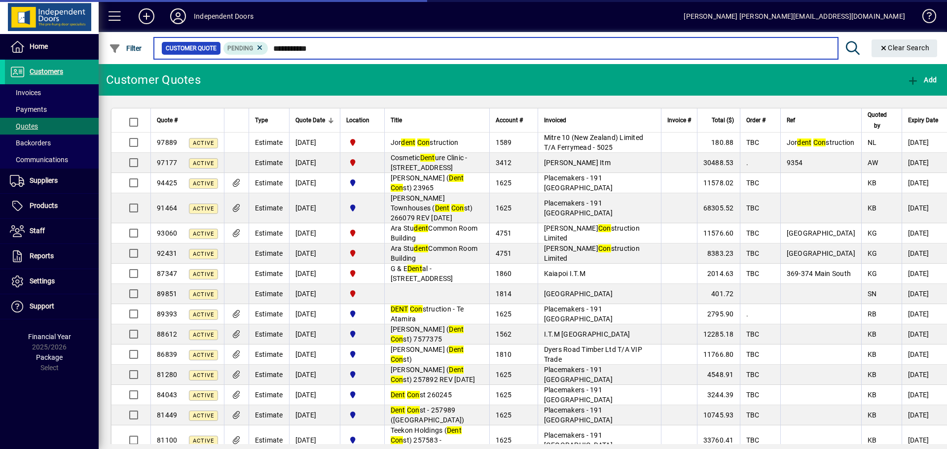 The height and width of the screenshot is (449, 947). I want to click on span: Title, so click(396, 120).